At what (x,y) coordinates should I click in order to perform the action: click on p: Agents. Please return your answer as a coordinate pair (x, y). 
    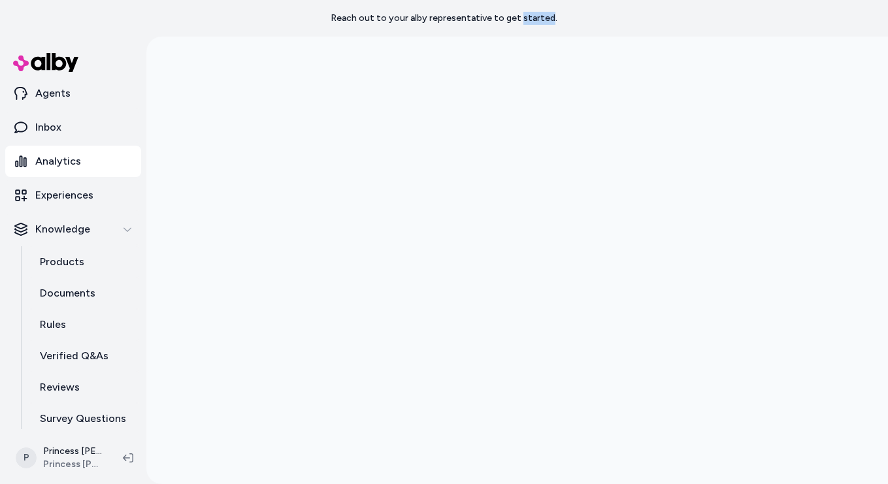
    Looking at the image, I should click on (53, 93).